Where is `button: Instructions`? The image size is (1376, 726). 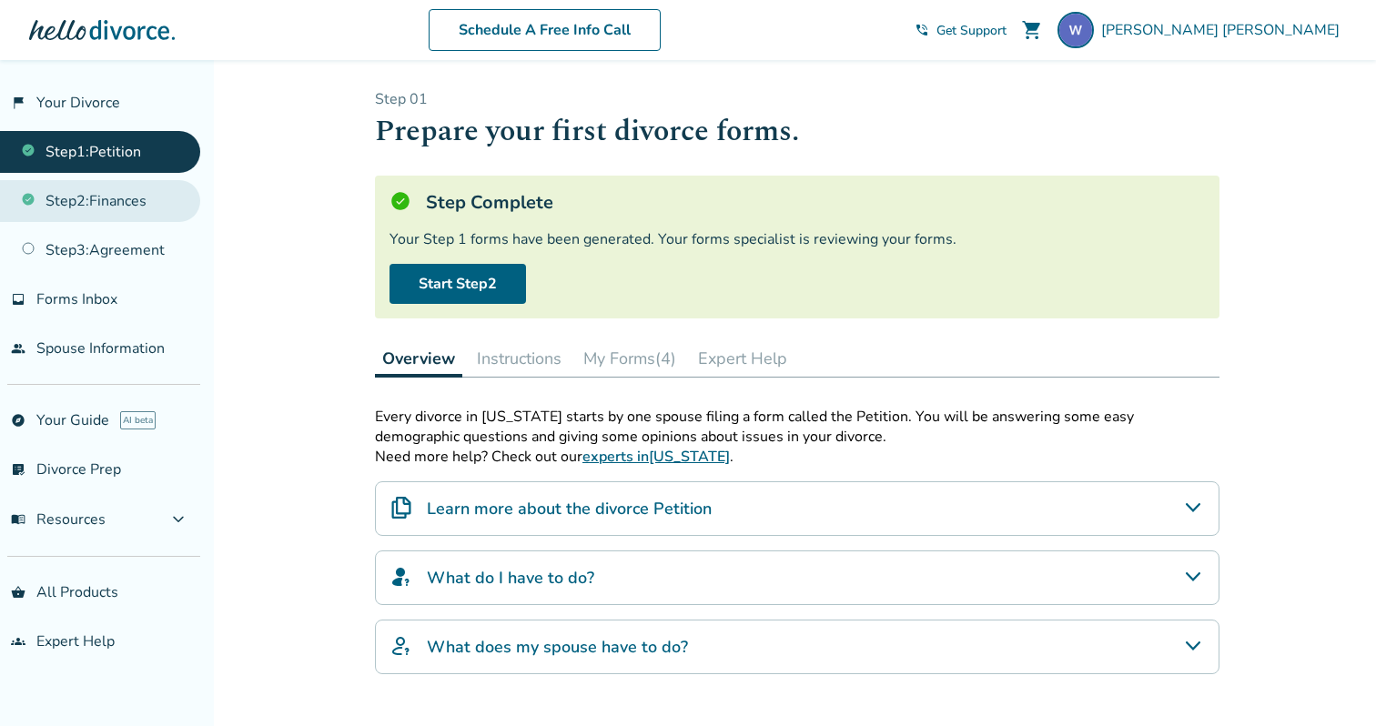
button: Instructions is located at coordinates (519, 359).